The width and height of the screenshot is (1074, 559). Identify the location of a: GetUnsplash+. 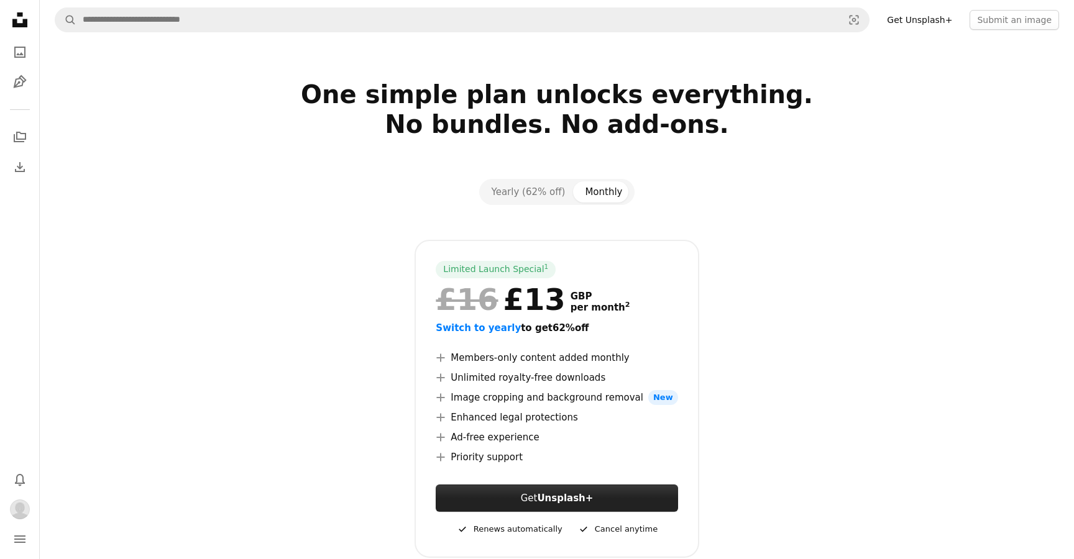
(556, 499).